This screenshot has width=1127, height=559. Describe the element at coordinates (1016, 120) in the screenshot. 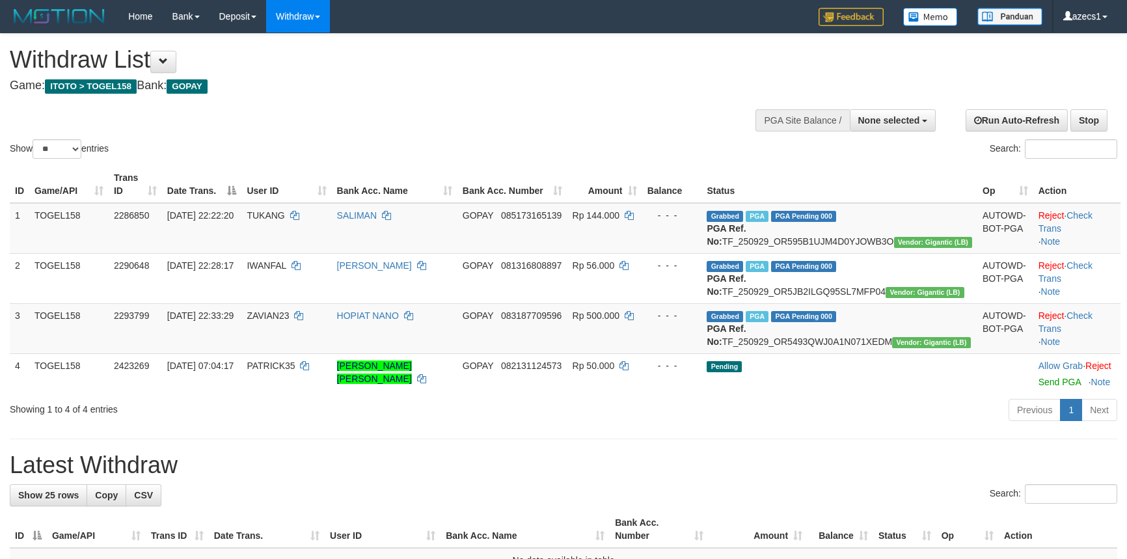

I see `a: Run Auto-Refresh` at that location.